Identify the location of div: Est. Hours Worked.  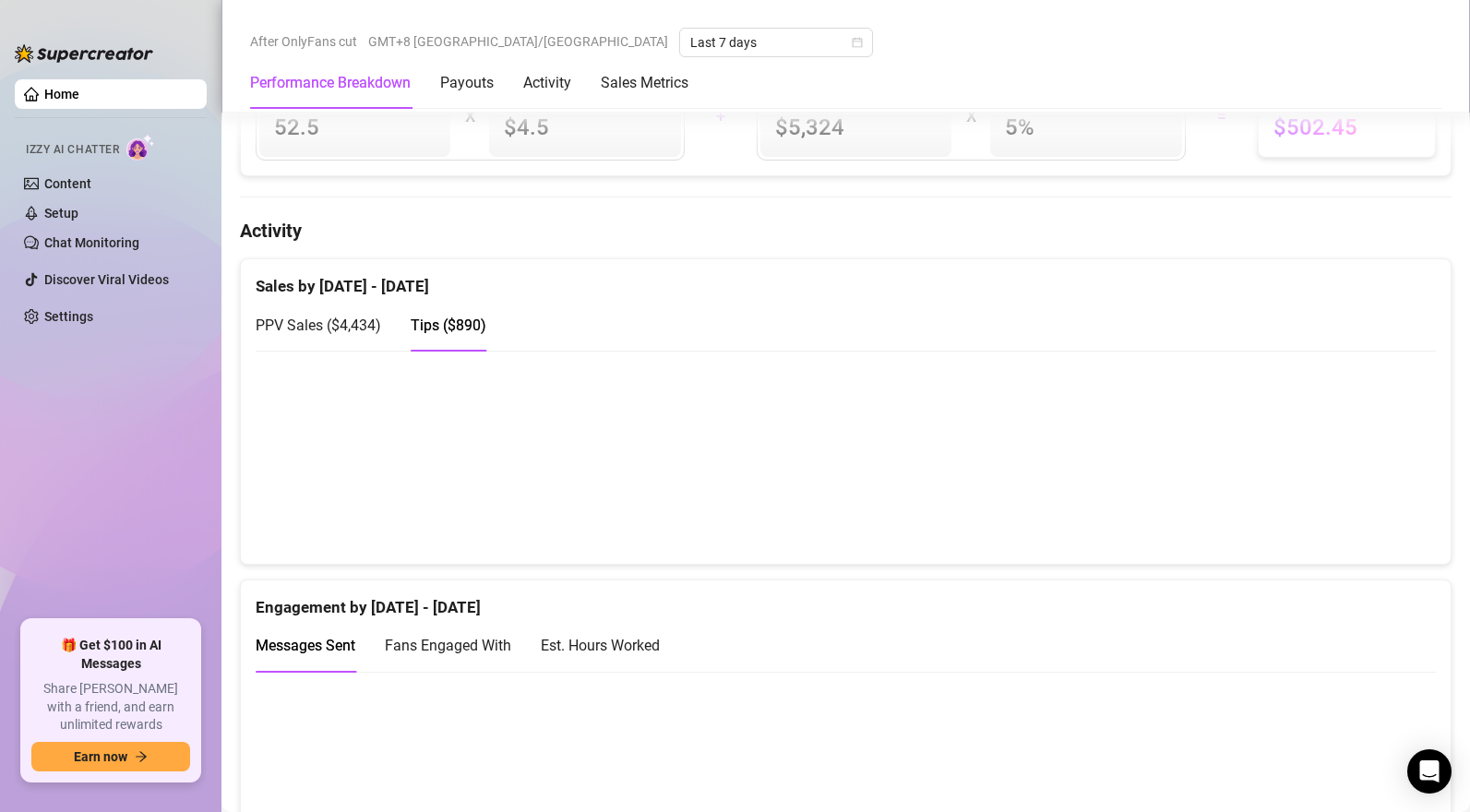
(600, 646).